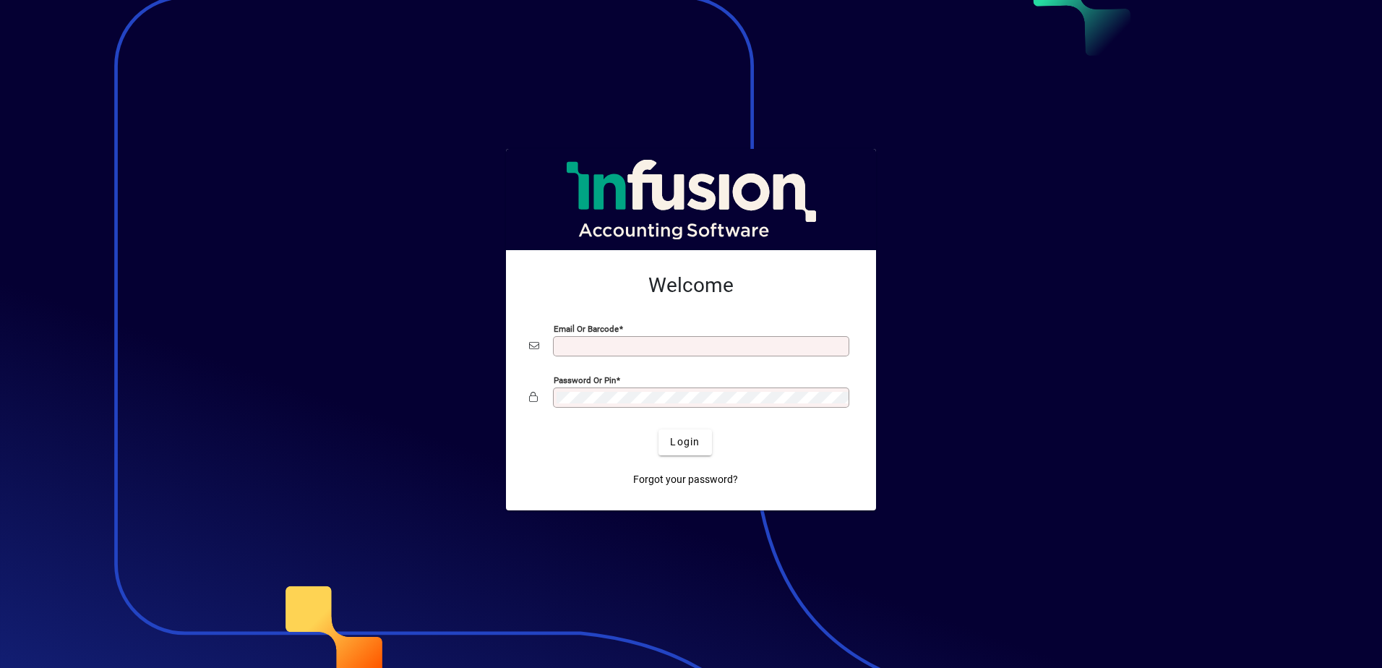 This screenshot has height=668, width=1382. I want to click on mat-label: Email or Barcode, so click(586, 328).